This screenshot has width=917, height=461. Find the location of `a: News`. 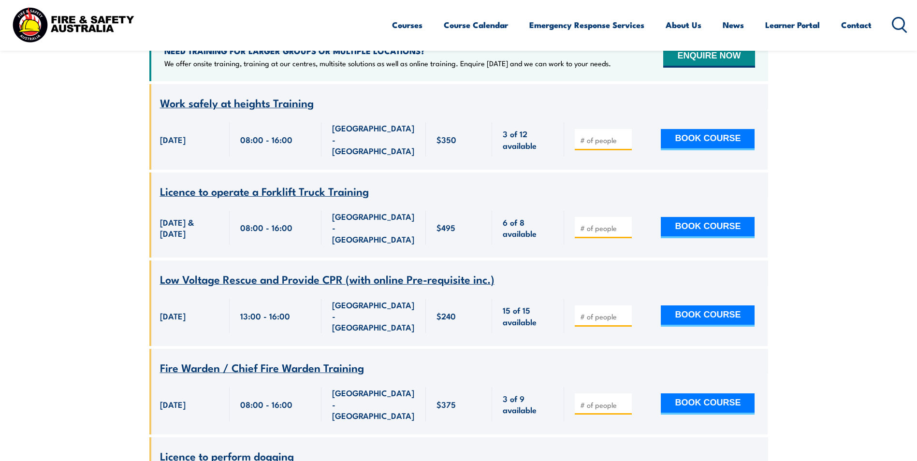

a: News is located at coordinates (734, 25).